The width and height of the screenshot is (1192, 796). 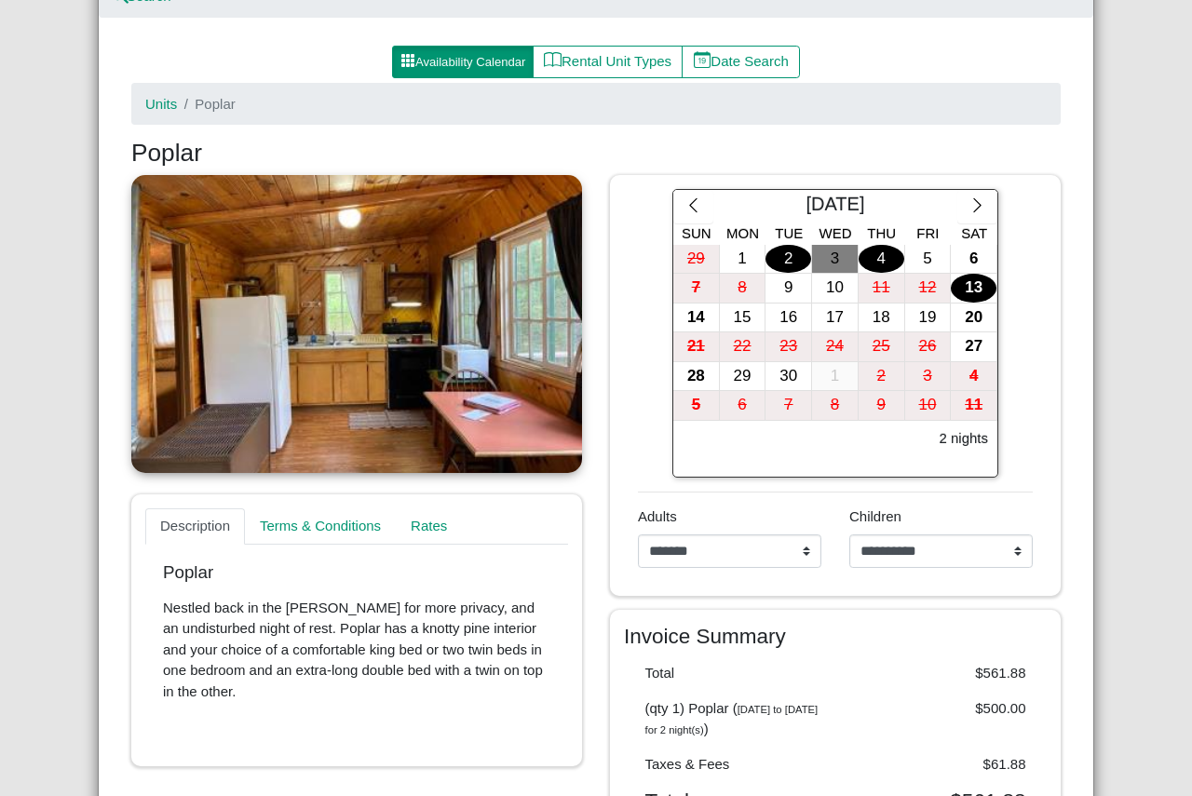 What do you see at coordinates (835, 233) in the screenshot?
I see `span: Wed` at bounding box center [835, 233].